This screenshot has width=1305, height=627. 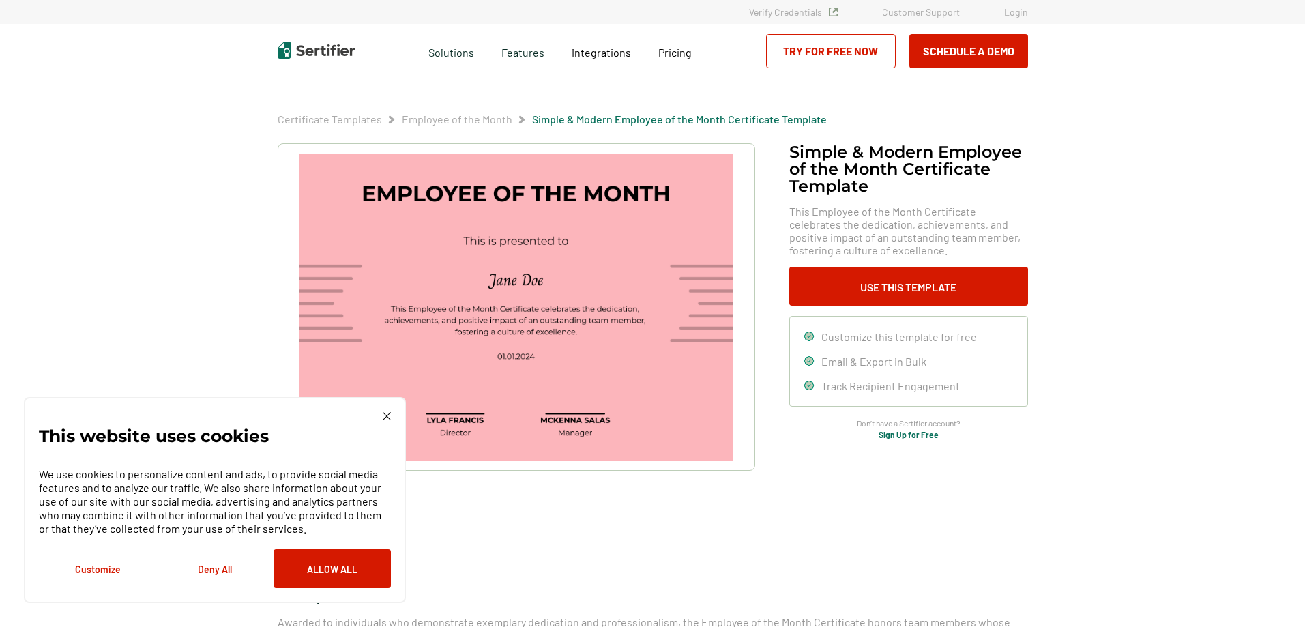 What do you see at coordinates (908, 423) in the screenshot?
I see `span: Don’t have a Sertifier account?` at bounding box center [908, 423].